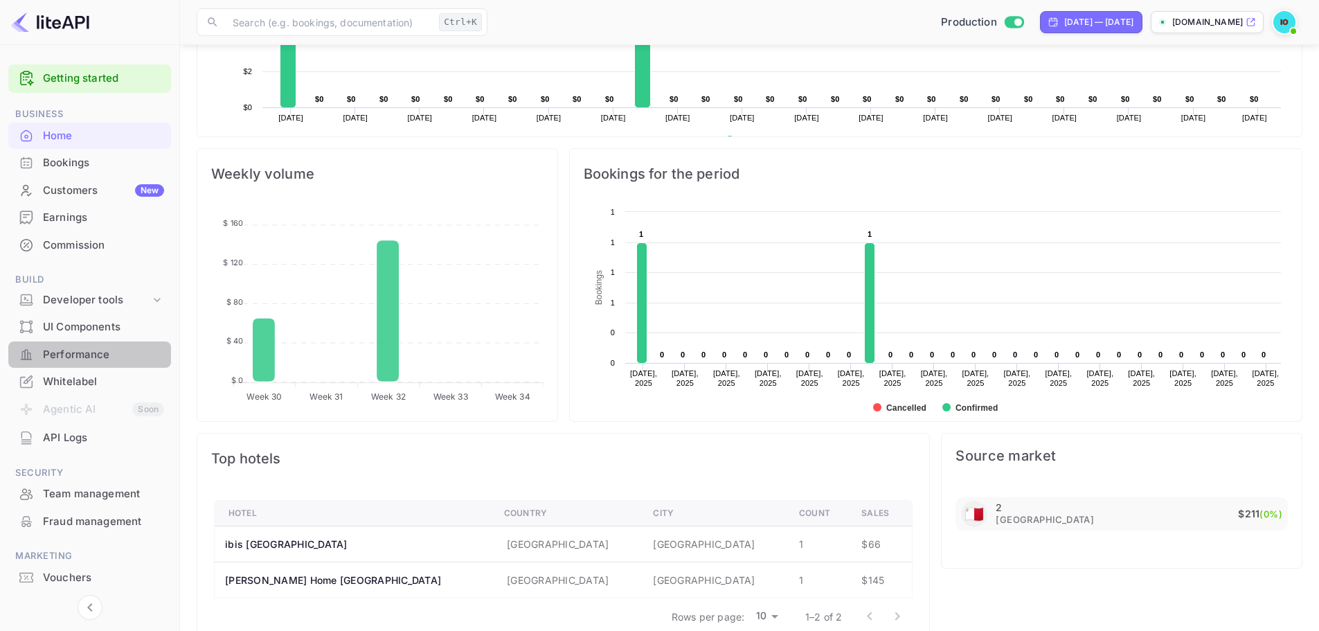  What do you see at coordinates (89, 381) in the screenshot?
I see `a: Whitelabel` at bounding box center [89, 381].